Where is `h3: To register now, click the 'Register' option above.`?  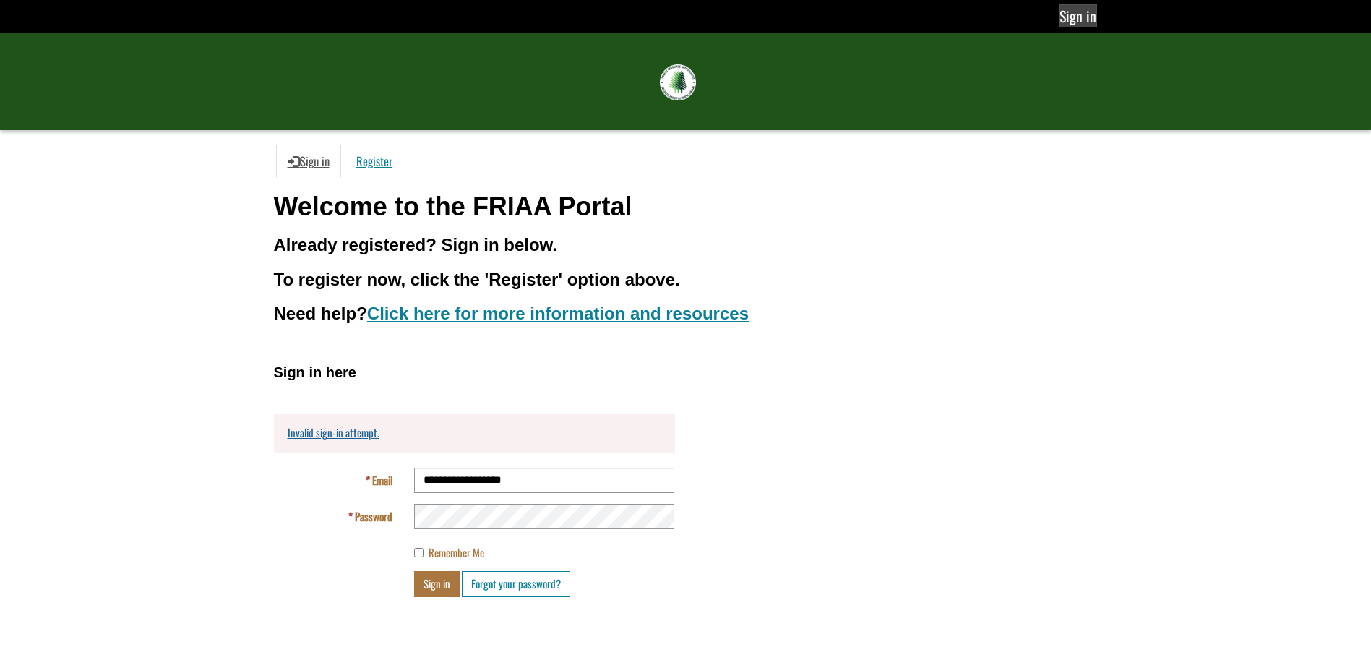
h3: To register now, click the 'Register' option above. is located at coordinates (686, 280).